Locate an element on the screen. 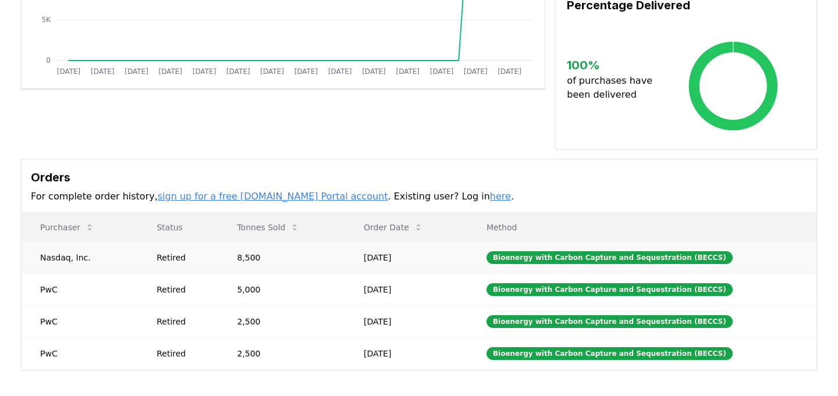  p: Status is located at coordinates (178, 227).